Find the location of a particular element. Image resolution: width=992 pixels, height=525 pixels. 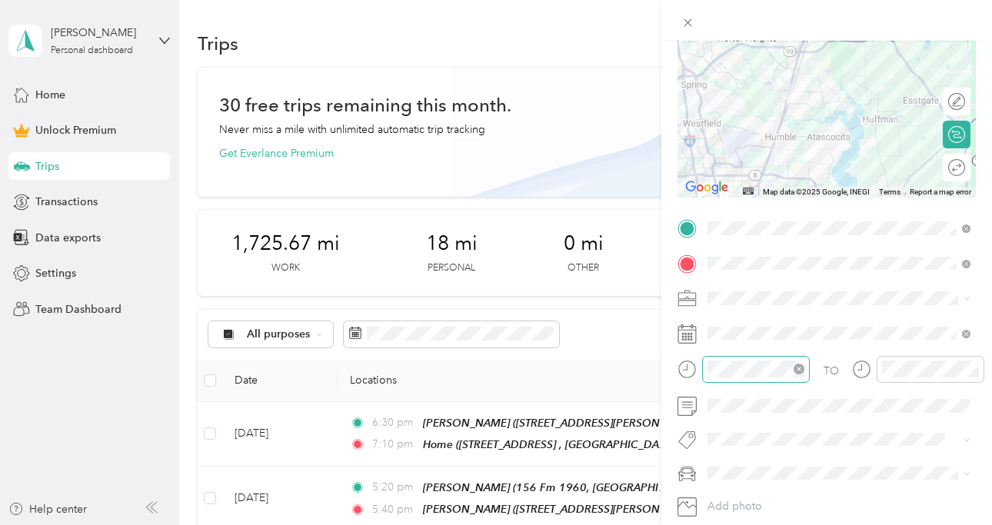

button: Keyboard shortcuts is located at coordinates (749, 191).